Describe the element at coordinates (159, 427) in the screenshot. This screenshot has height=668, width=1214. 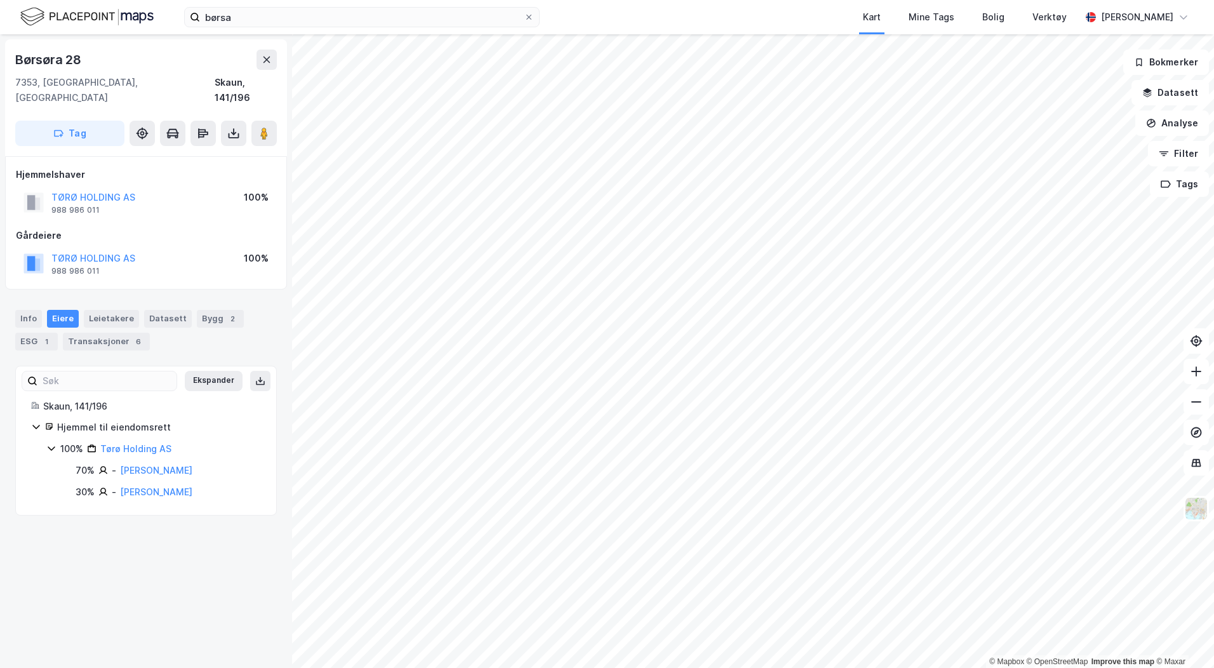
I see `div: Hjemmel til eiendomsrett` at that location.